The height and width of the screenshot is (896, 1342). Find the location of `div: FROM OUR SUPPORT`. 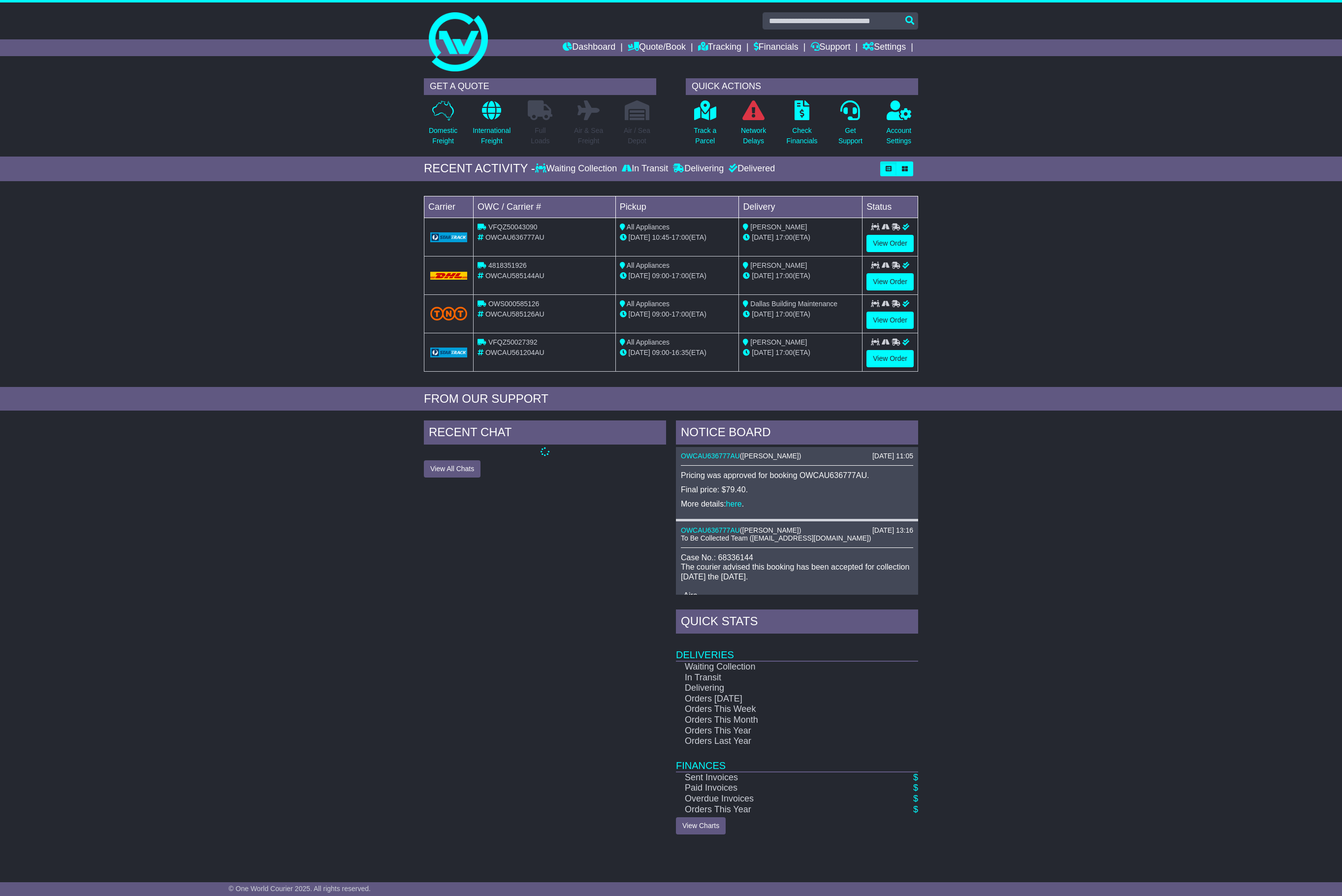

div: FROM OUR SUPPORT is located at coordinates (671, 399).